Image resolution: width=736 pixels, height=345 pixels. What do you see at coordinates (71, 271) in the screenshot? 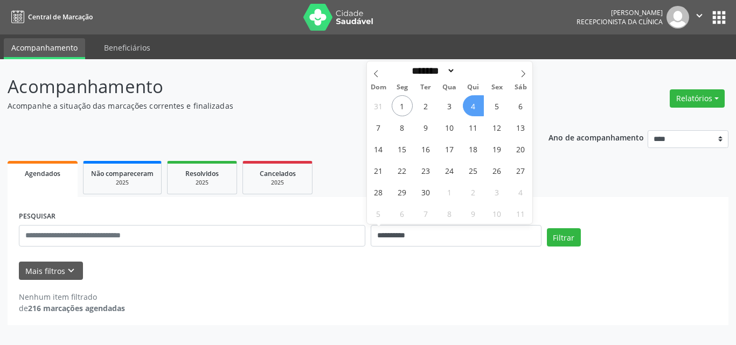
I see `i: keyboard_arrow_down` at bounding box center [71, 271].